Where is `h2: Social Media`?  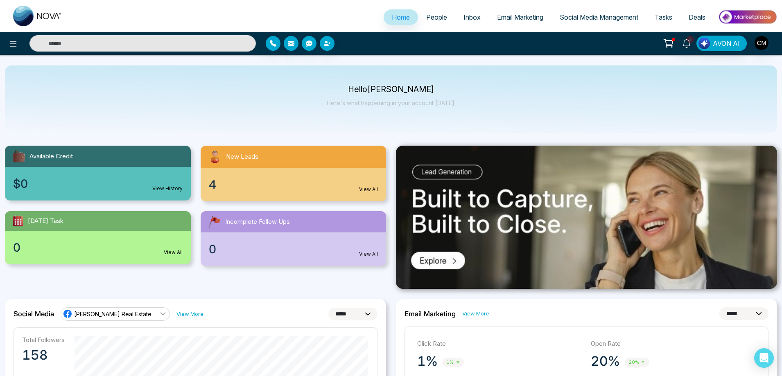
h2: Social Media is located at coordinates (34, 314).